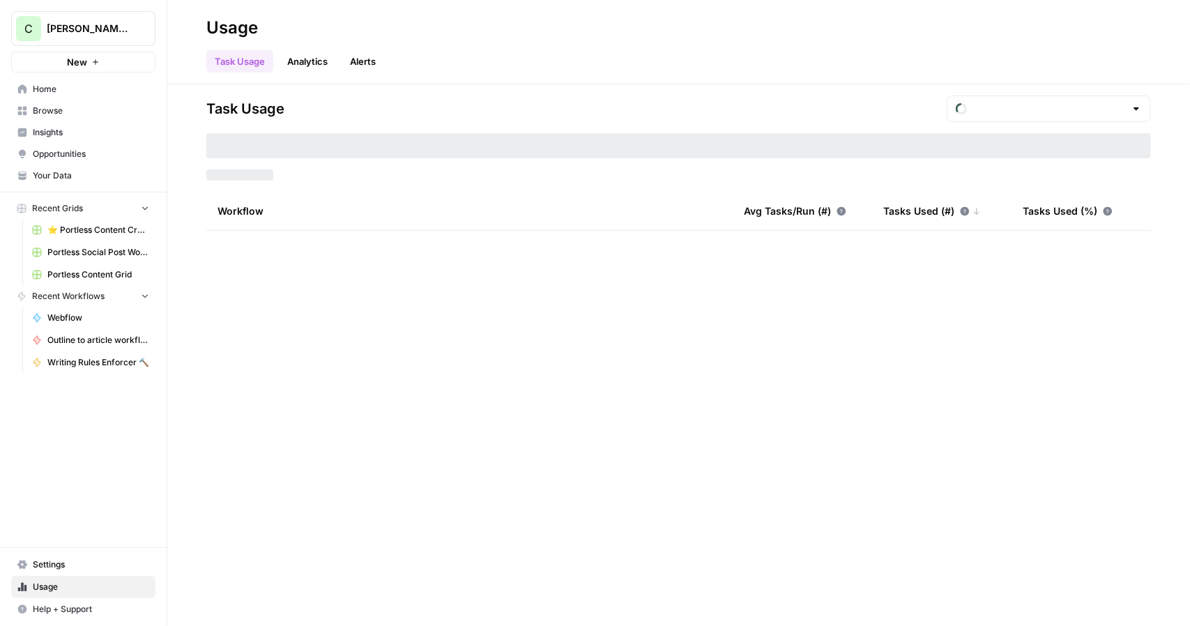 The image size is (1190, 626). What do you see at coordinates (68, 296) in the screenshot?
I see `span: Recent Workflows` at bounding box center [68, 296].